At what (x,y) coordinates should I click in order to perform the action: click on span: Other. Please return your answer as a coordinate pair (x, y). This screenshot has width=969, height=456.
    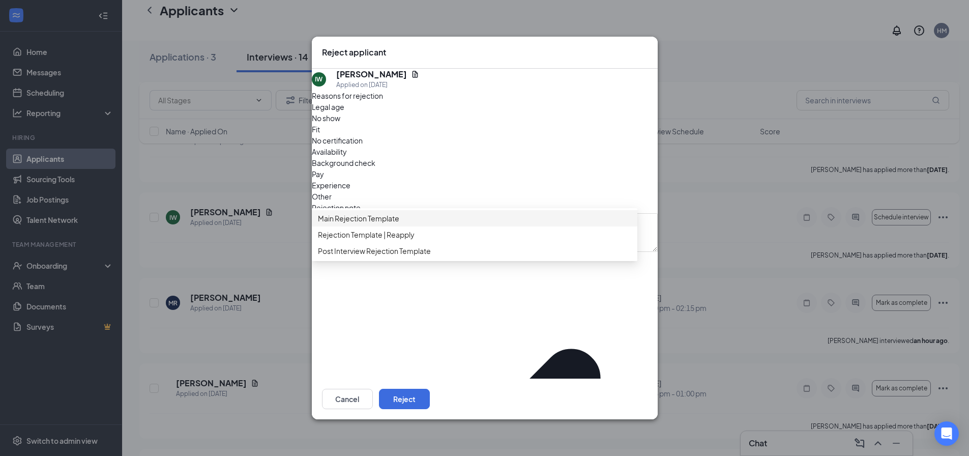
    Looking at the image, I should click on (321, 196).